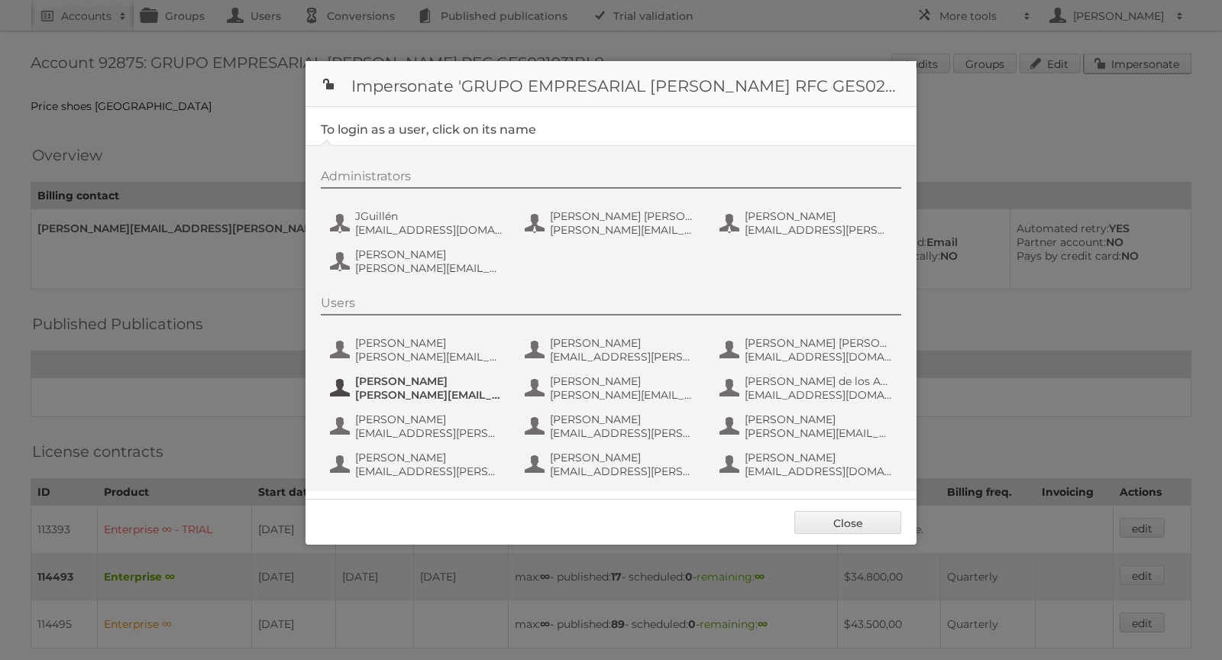  Describe the element at coordinates (611, 305) in the screenshot. I see `div: Users` at that location.